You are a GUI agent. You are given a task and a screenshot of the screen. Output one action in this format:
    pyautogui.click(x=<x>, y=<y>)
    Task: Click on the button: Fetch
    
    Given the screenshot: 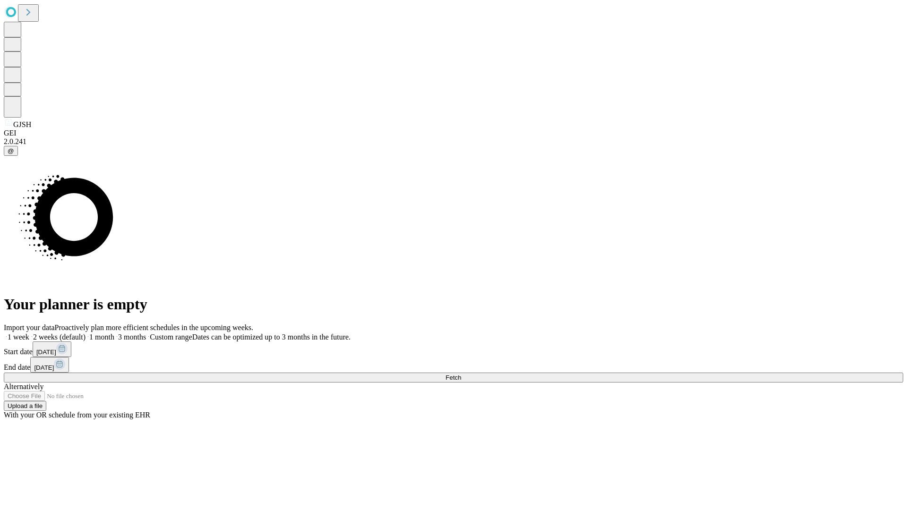 What is the action you would take?
    pyautogui.click(x=454, y=378)
    